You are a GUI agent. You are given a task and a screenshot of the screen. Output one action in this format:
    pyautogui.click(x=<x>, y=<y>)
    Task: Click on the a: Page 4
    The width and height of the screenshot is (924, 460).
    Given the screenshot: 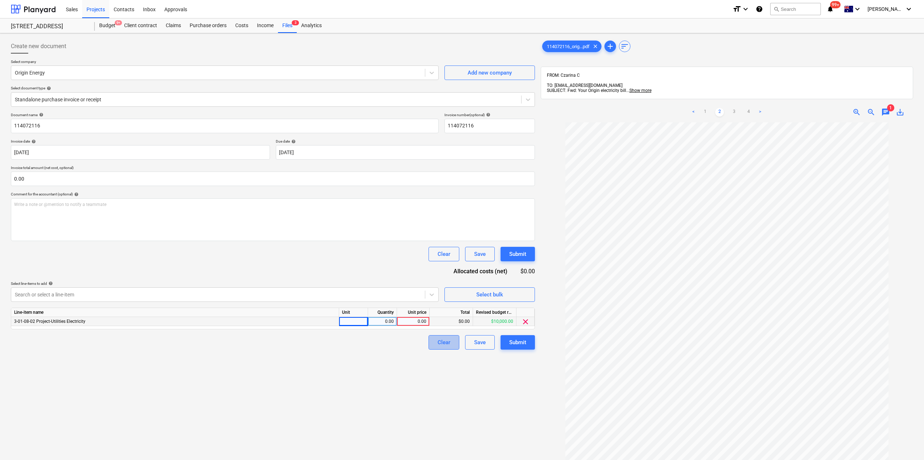 What is the action you would take?
    pyautogui.click(x=749, y=112)
    